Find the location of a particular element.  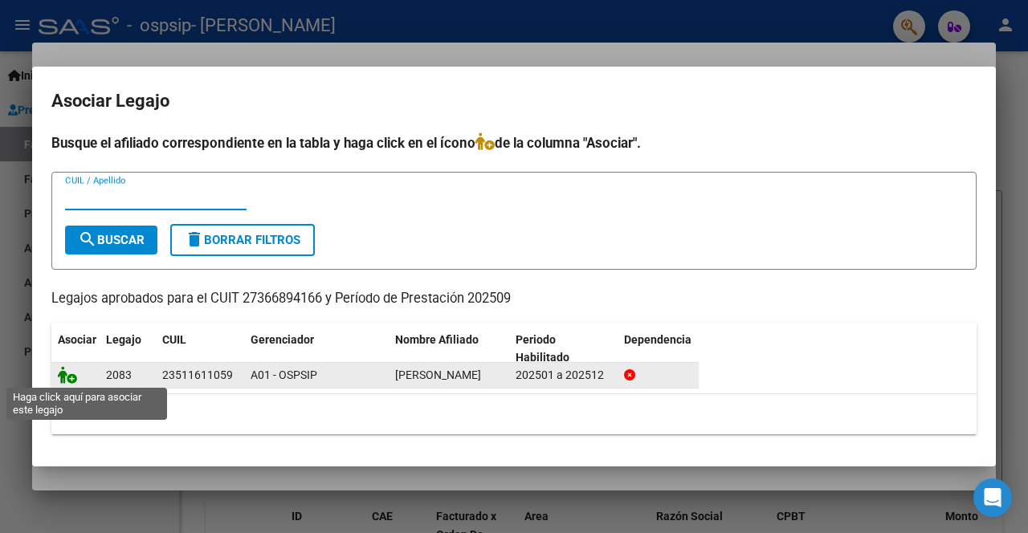

p: Legajos aprobados para el CUIT 27366894166 y Período de Prestación 202509 is located at coordinates (514, 299).